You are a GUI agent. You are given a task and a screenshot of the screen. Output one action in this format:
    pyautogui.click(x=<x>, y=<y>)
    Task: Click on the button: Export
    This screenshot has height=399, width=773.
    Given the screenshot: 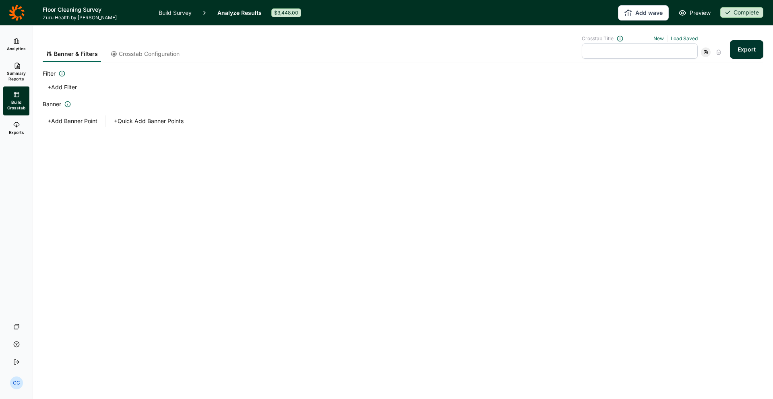 What is the action you would take?
    pyautogui.click(x=746, y=50)
    